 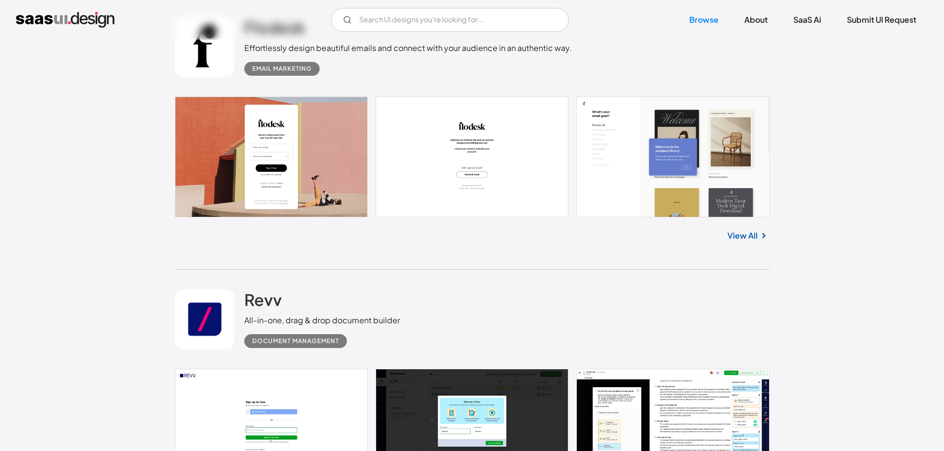 I want to click on input: Search UI designs you're looking for..., so click(x=450, y=20).